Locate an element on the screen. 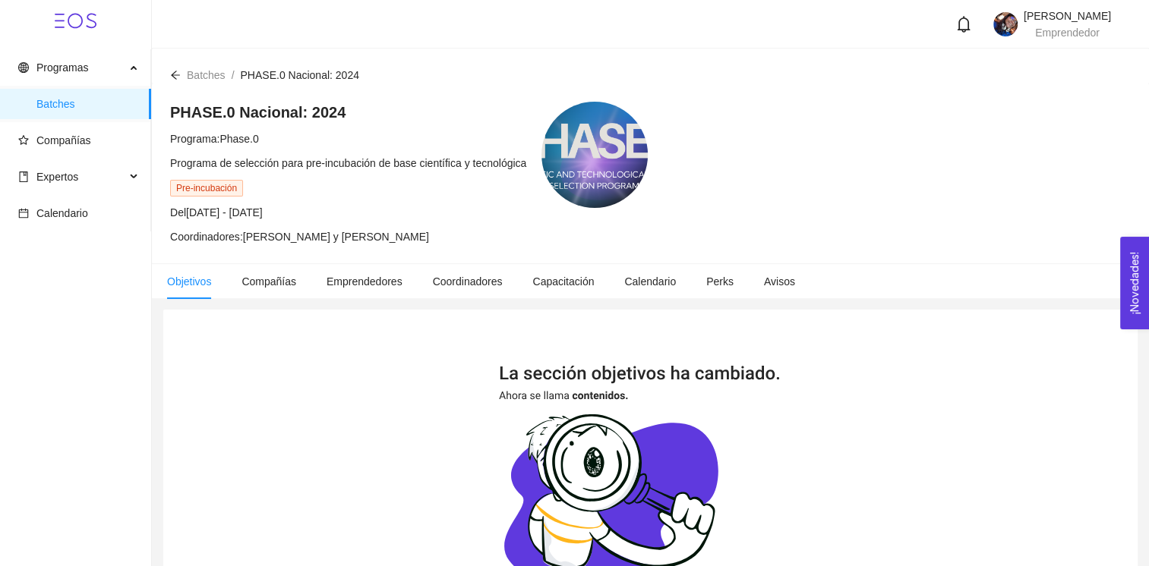  span: Expertos is located at coordinates (57, 177).